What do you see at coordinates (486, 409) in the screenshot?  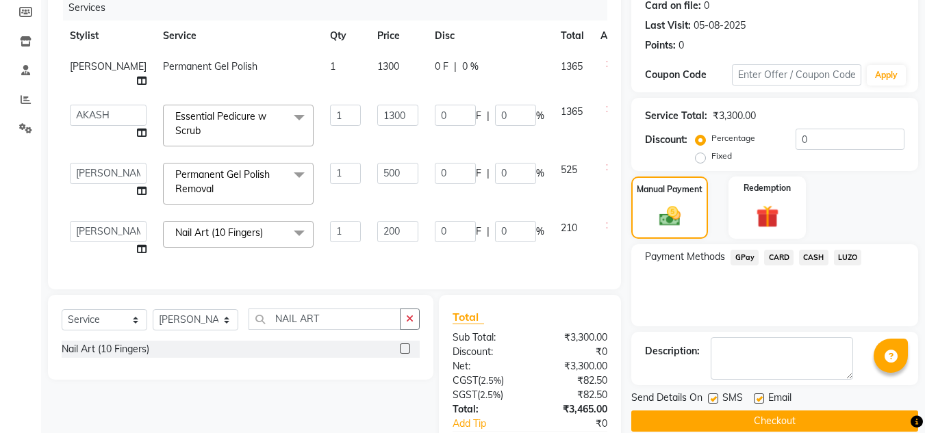 I see `div: Total:` at bounding box center [486, 409].